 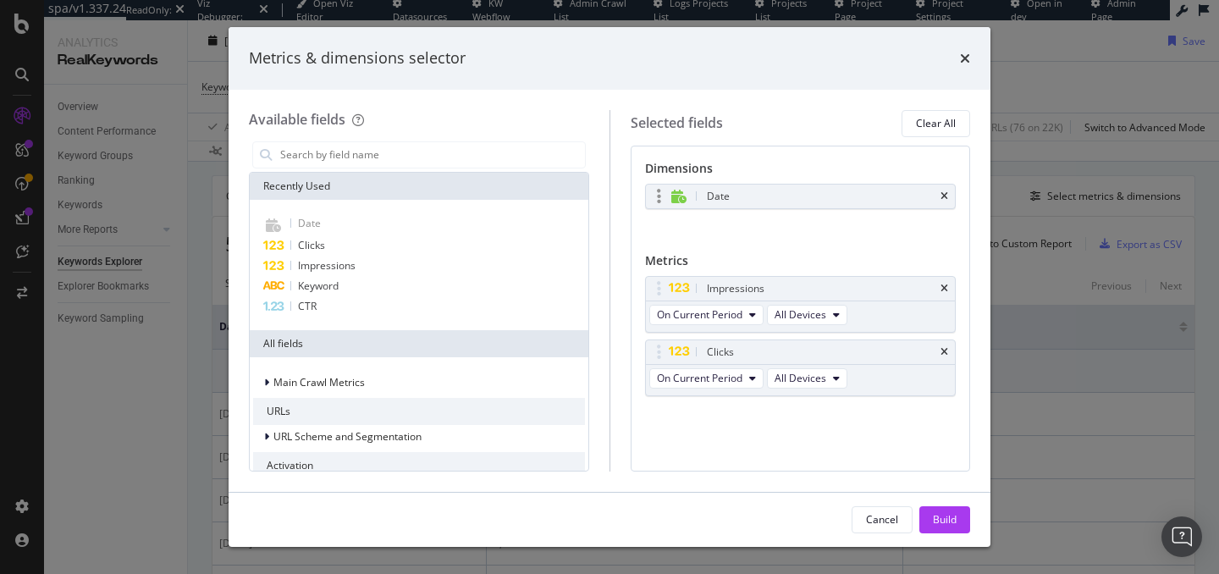 What do you see at coordinates (720, 352) in the screenshot?
I see `div: Clicks` at bounding box center [720, 352].